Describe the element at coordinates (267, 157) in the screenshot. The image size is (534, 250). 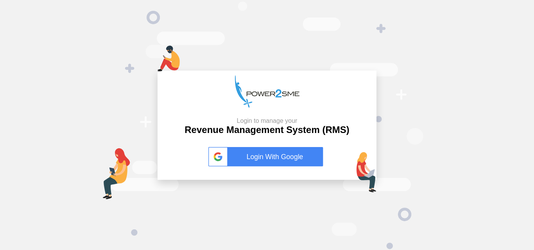
I see `button: Login With Google` at that location.